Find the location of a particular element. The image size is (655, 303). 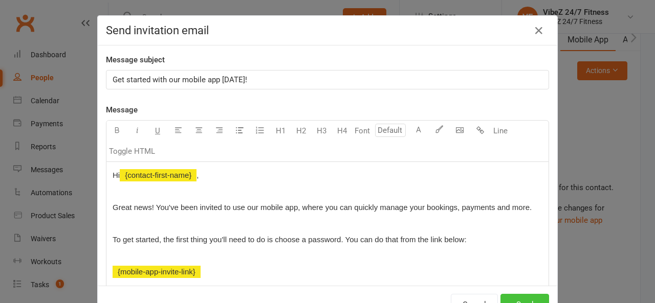

button: H2 is located at coordinates (301, 131).